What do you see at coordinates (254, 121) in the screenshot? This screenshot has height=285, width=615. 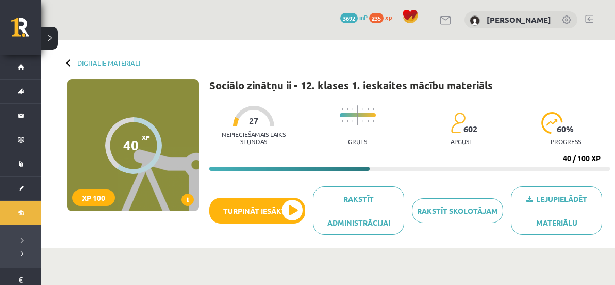 I see `span: 27` at bounding box center [254, 121].